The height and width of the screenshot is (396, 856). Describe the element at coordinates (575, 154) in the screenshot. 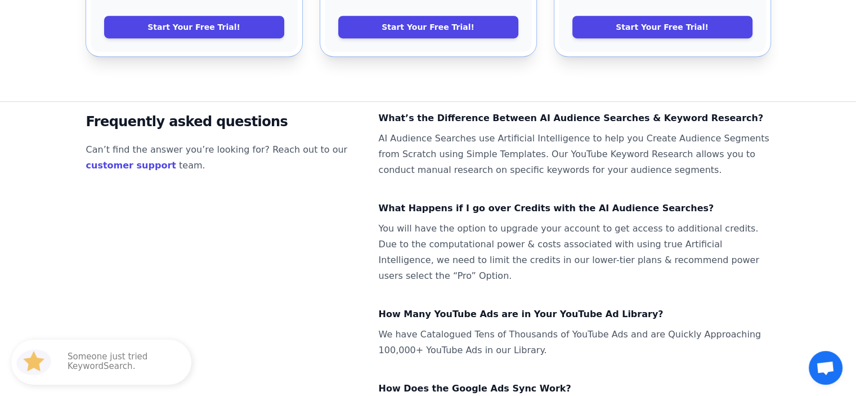

I see `dd: AI Audience Searches use Artificial Intelligence to help you Create Audience Segments from Scratc...` at that location.